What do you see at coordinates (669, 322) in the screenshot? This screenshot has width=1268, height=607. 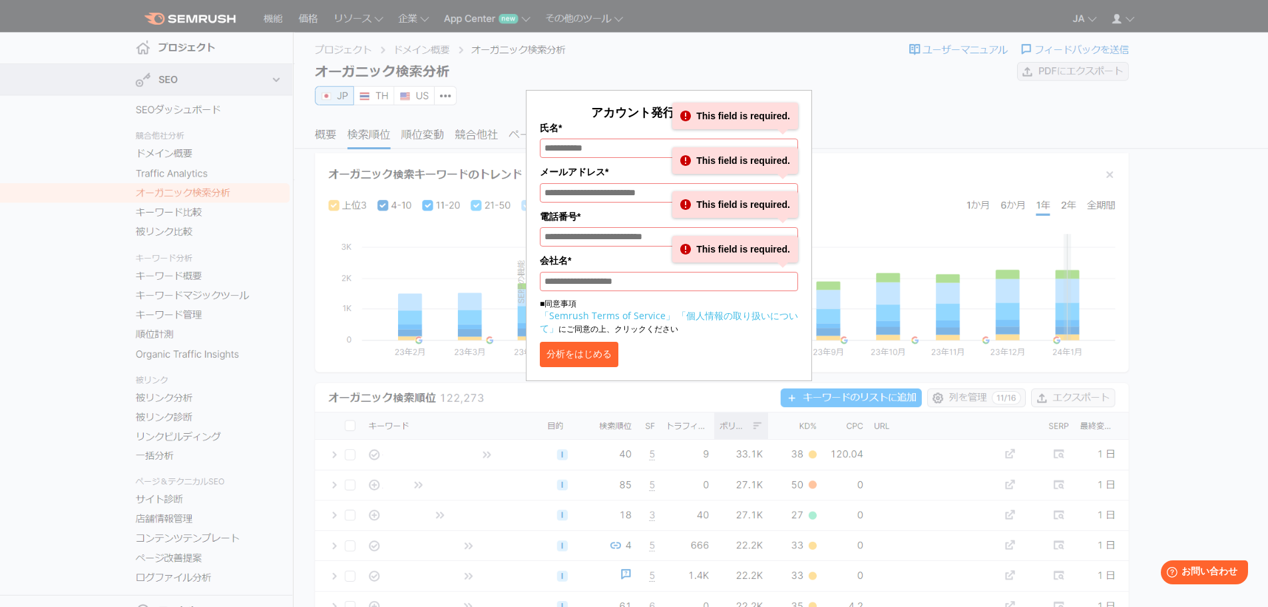 I see `a: 「個人情報の取り扱いについて」` at bounding box center [669, 322].